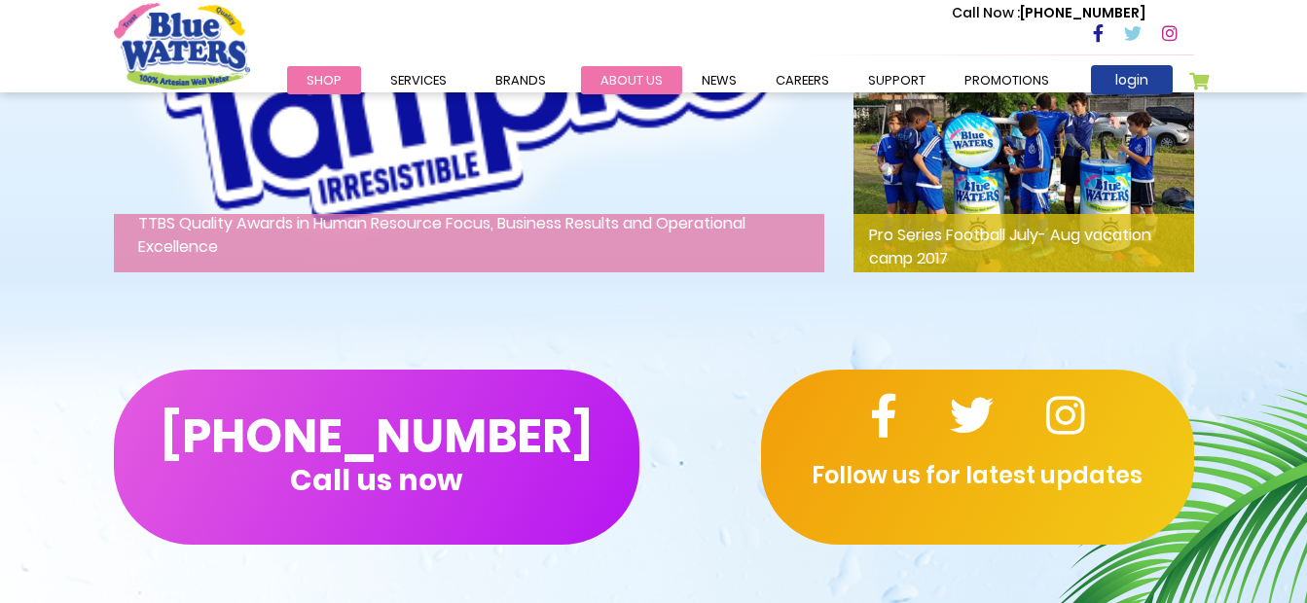 The height and width of the screenshot is (603, 1307). Describe the element at coordinates (1024, 175) in the screenshot. I see `img: Pro Series Football July- Aug vacation camp 2017` at that location.